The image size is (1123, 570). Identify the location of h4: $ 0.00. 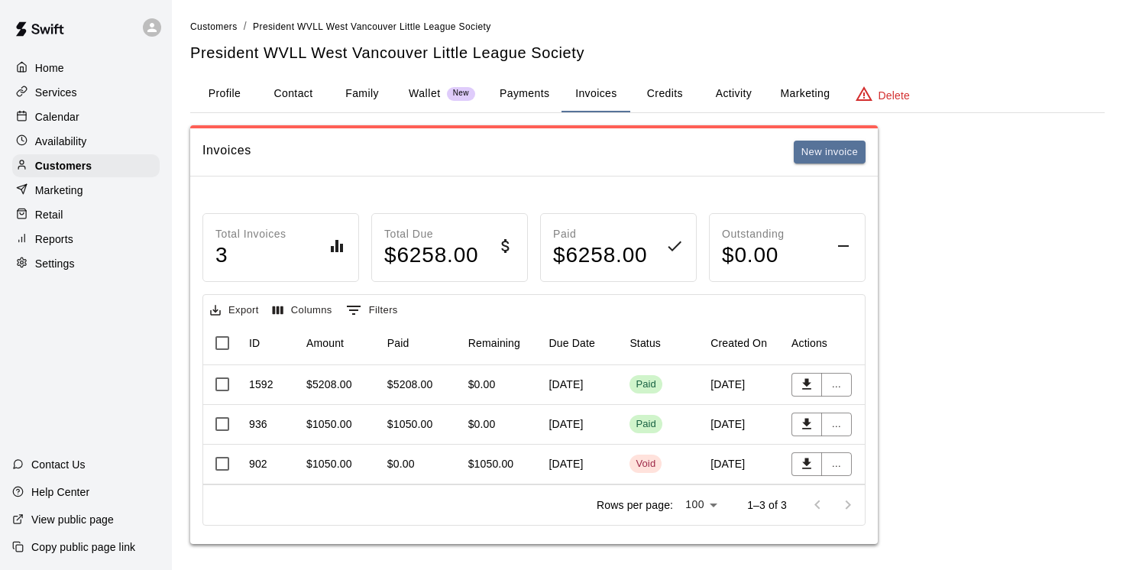
(753, 255).